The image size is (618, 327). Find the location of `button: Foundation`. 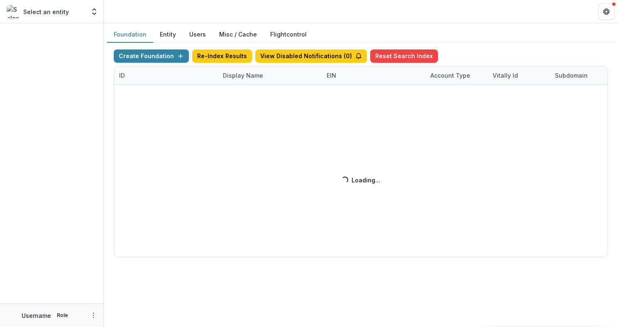

button: Foundation is located at coordinates (130, 34).